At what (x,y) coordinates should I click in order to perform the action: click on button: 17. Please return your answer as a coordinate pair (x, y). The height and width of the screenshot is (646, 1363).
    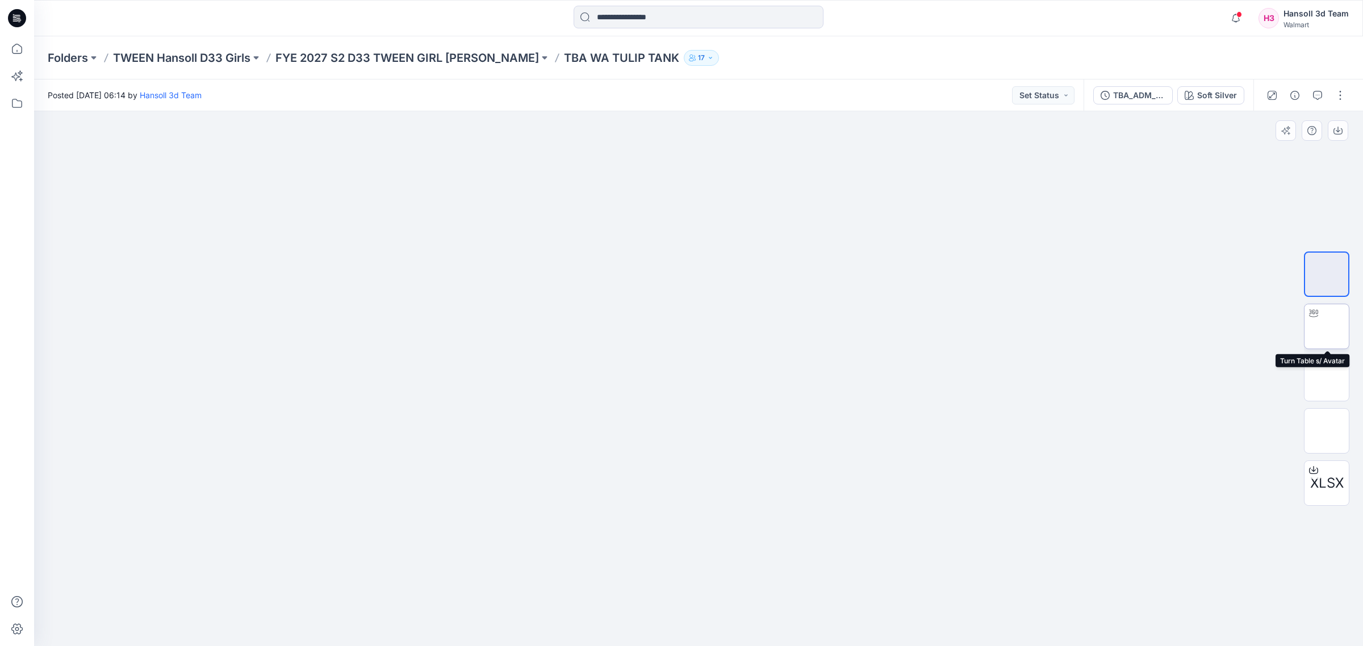
    Looking at the image, I should click on (702, 58).